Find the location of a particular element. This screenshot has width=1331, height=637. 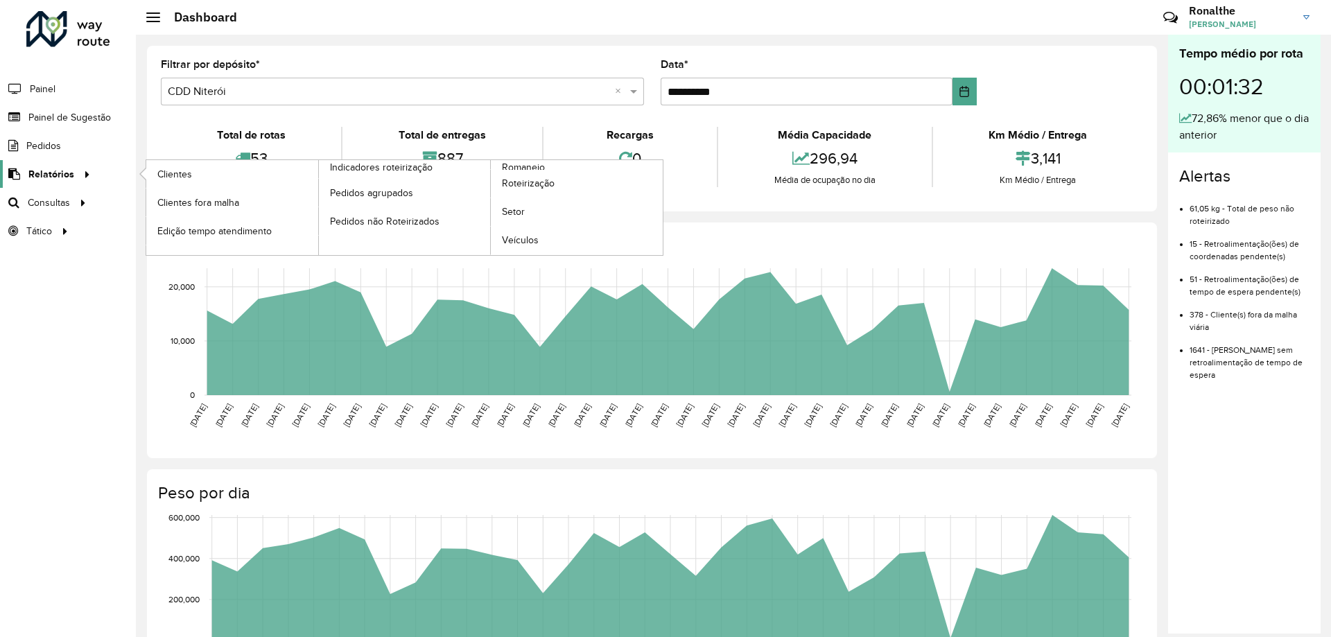

li: 51 - Retroalimentação(ões) de tempo de espera pendente(s) is located at coordinates (1249, 280).